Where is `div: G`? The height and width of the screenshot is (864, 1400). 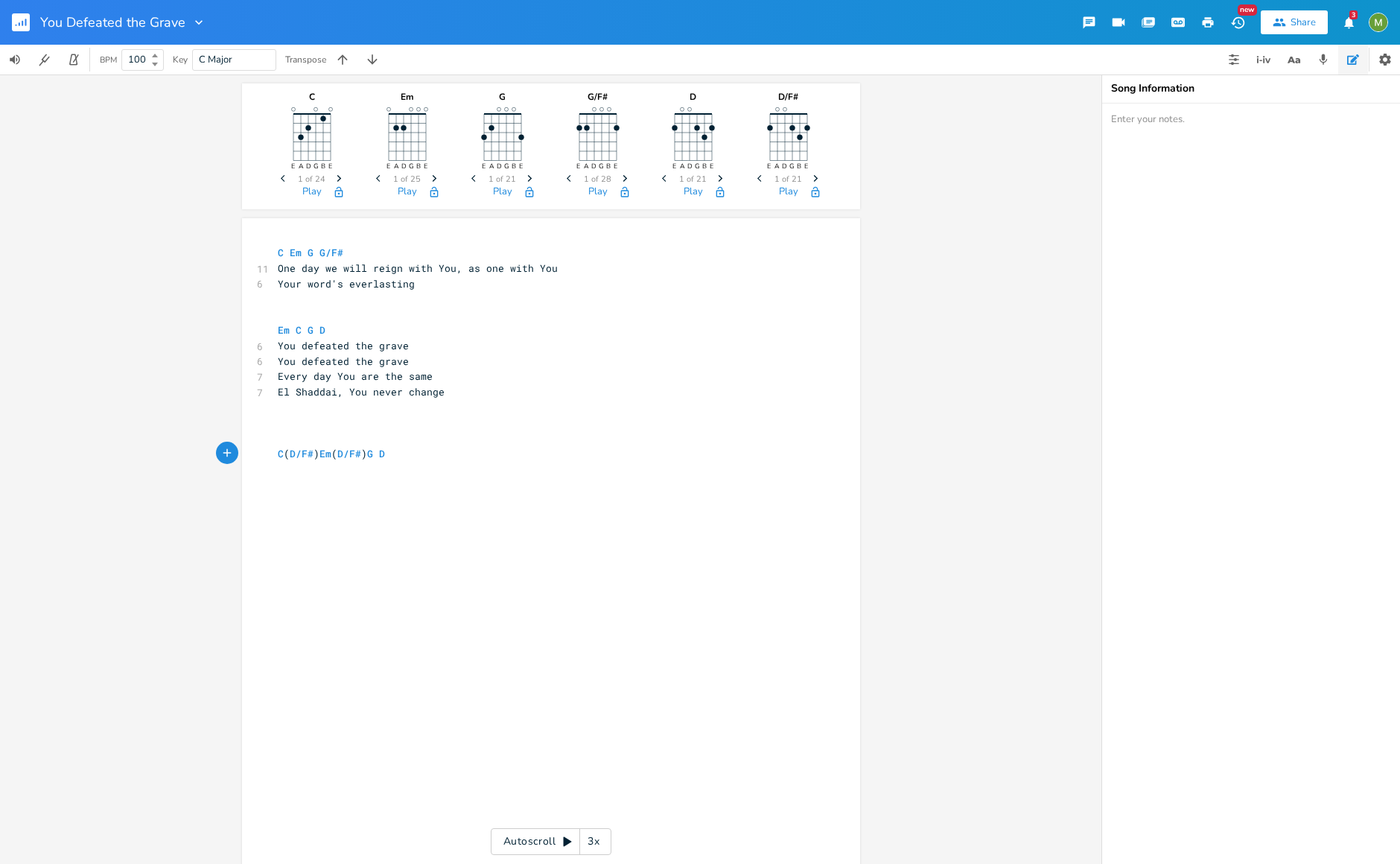
div: G is located at coordinates (503, 97).